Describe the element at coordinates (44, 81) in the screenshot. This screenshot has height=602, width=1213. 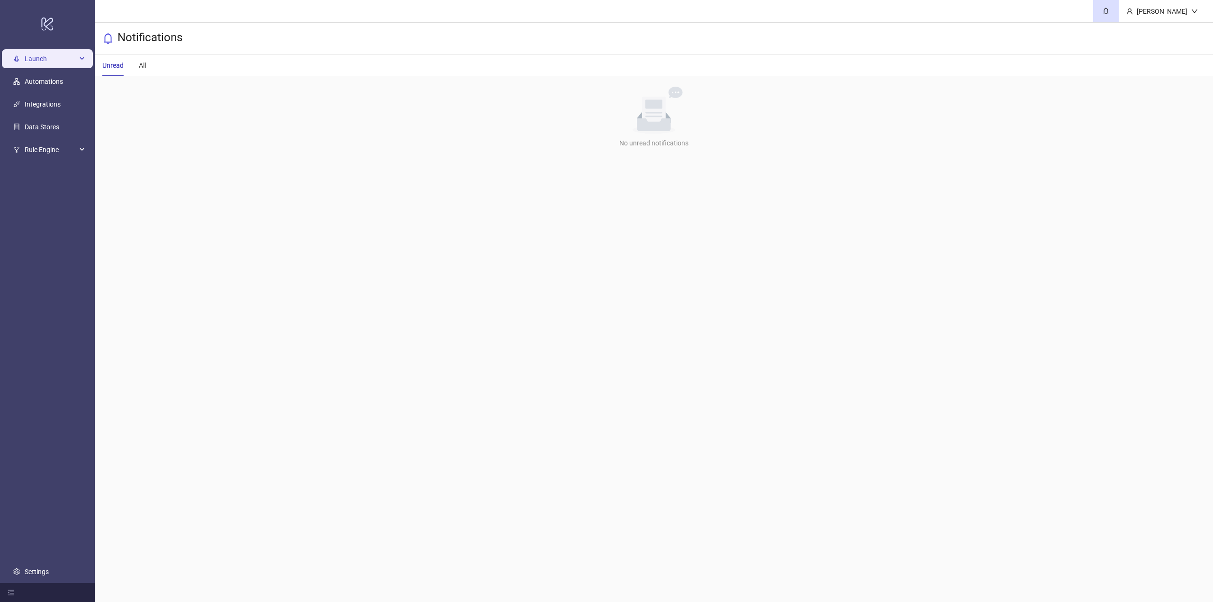
I see `a: Automations` at that location.